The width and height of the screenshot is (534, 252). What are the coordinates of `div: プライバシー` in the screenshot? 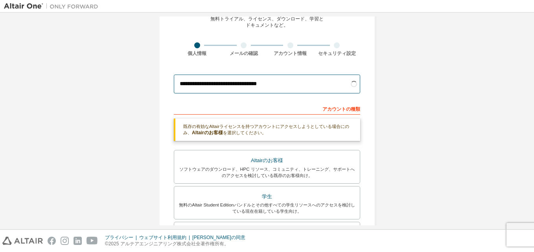 It's located at (122, 238).